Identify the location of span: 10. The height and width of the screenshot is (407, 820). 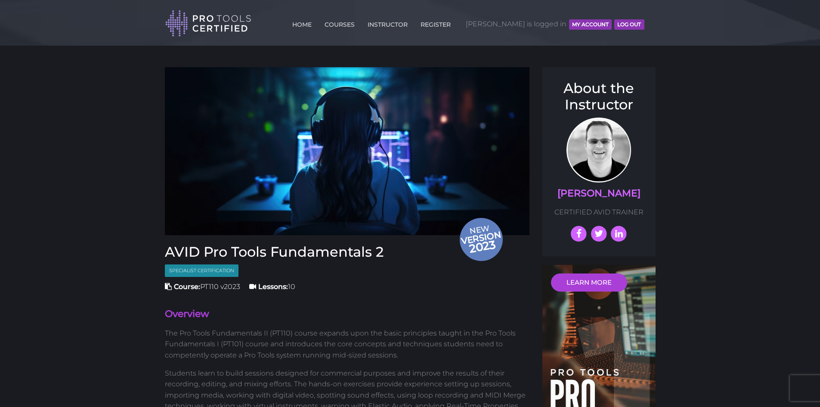
(272, 286).